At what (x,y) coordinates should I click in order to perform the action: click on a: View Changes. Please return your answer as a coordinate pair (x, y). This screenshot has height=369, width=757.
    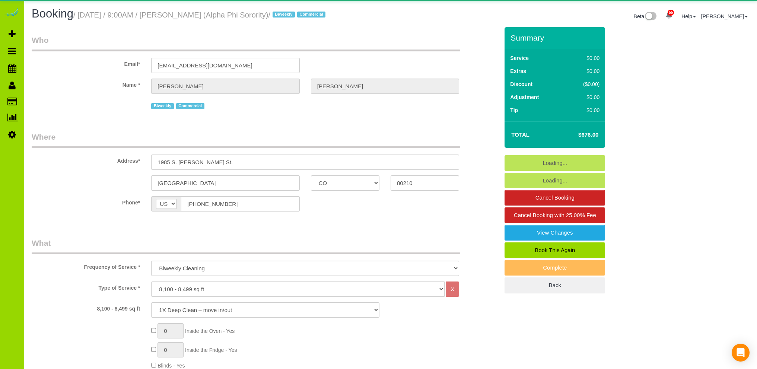
    Looking at the image, I should click on (554, 233).